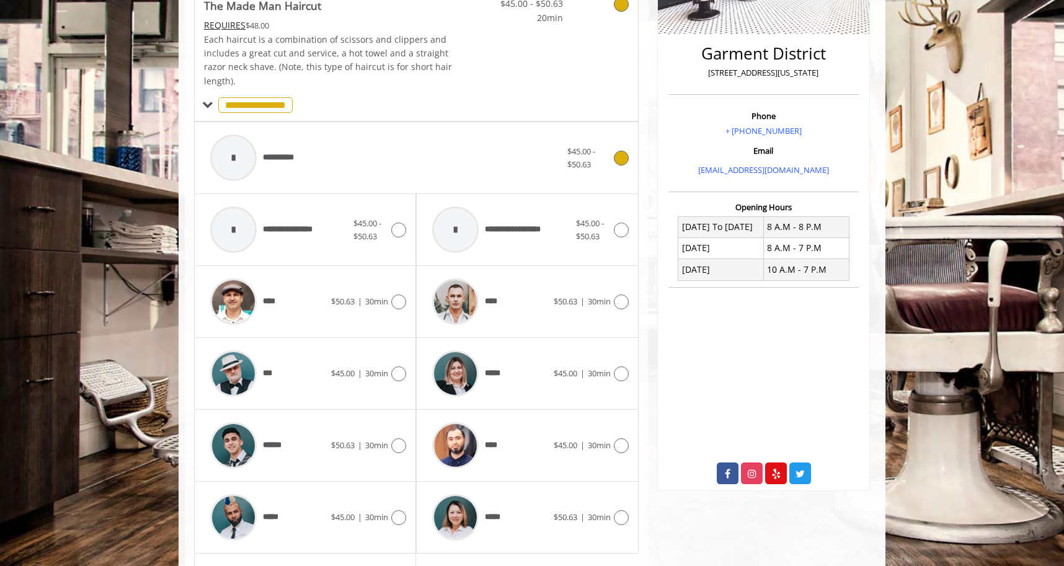 The image size is (1064, 566). What do you see at coordinates (763, 116) in the screenshot?
I see `h3: Phone` at bounding box center [763, 116].